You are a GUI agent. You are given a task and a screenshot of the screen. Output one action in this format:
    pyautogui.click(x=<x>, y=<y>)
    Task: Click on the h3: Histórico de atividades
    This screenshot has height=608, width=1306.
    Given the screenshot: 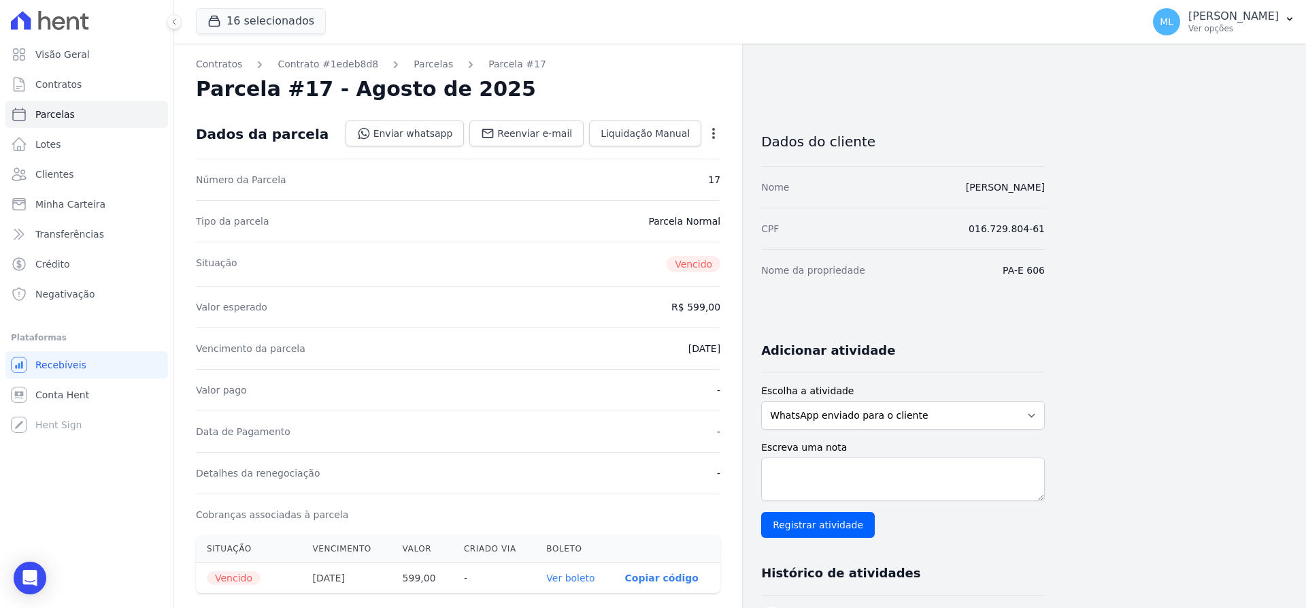 What is the action you would take?
    pyautogui.click(x=841, y=573)
    